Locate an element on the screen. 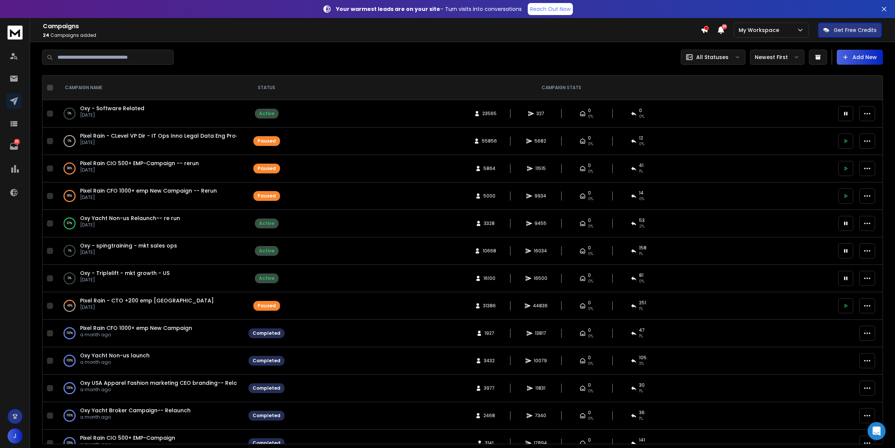 This screenshot has height=448, width=895. span: 3328 is located at coordinates (489, 223).